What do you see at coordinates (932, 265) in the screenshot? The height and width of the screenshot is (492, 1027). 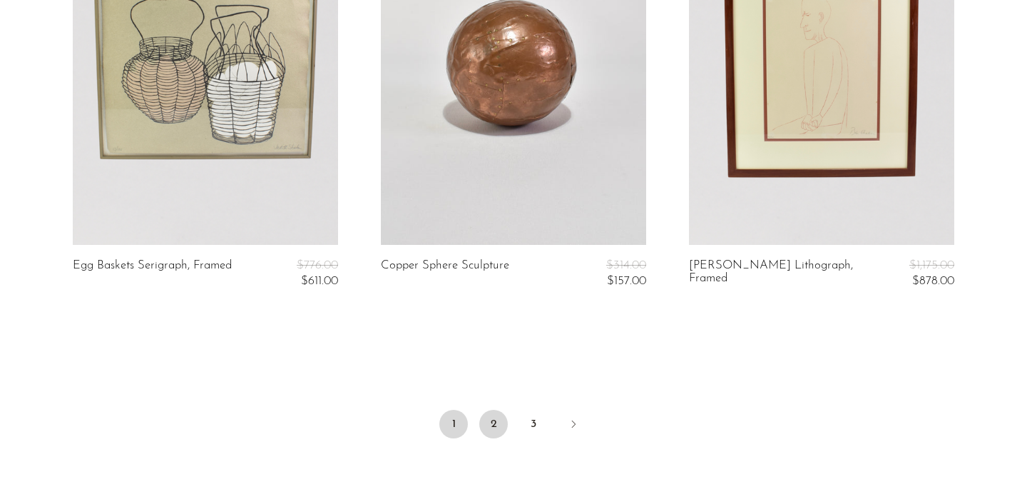 I see `span: $1,175.00` at bounding box center [932, 265].